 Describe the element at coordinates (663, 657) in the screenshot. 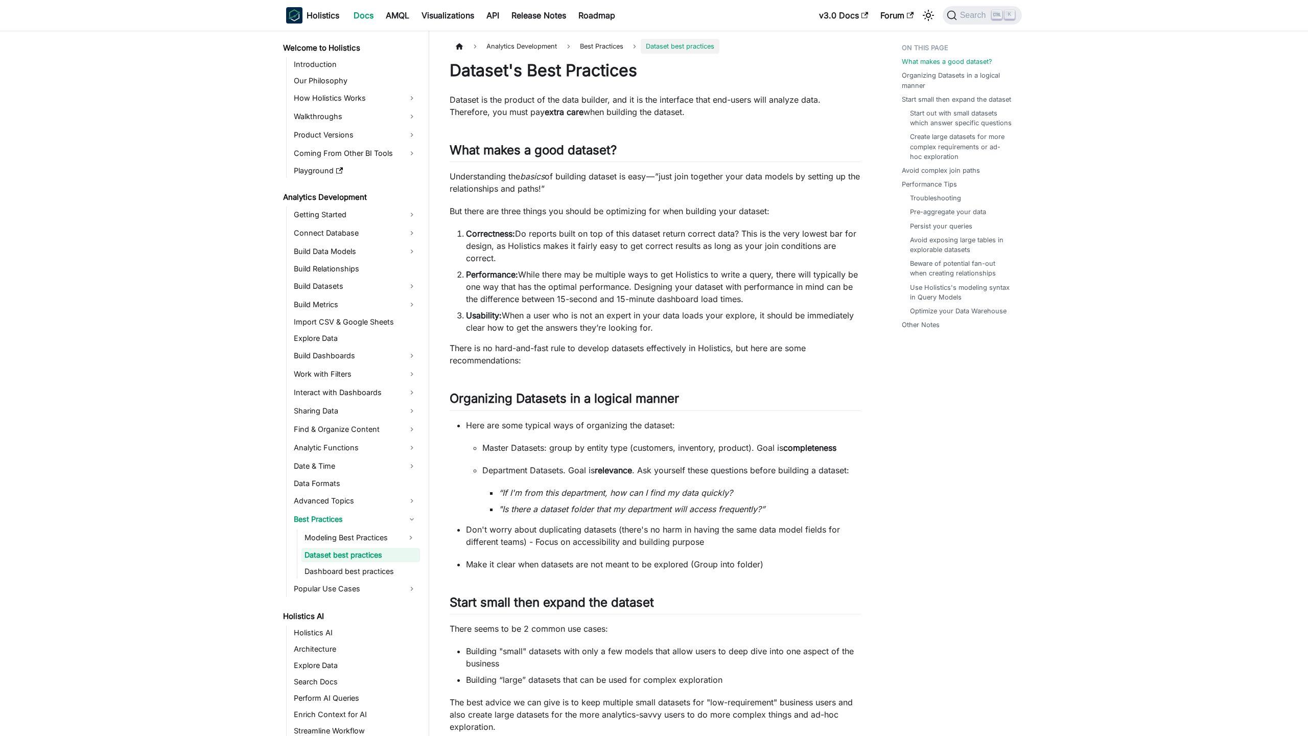

I see `li: Building "small" datasets with only a few models that allow users to deep dive into one aspect of...` at that location.